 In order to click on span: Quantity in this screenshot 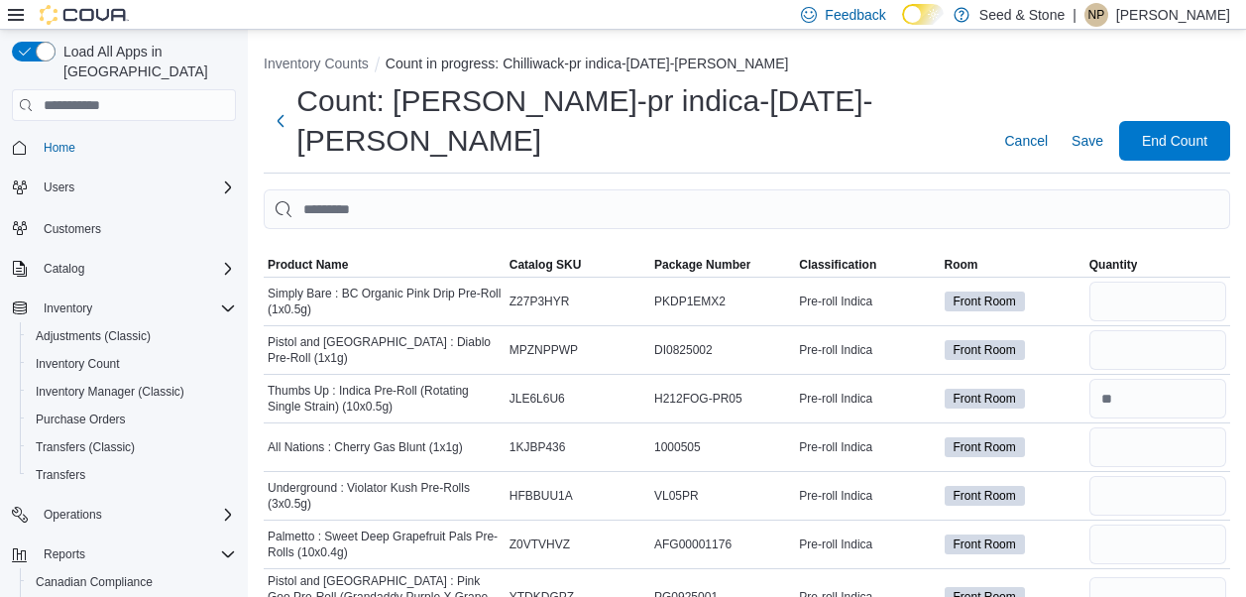, I will do `click(1113, 265)`.